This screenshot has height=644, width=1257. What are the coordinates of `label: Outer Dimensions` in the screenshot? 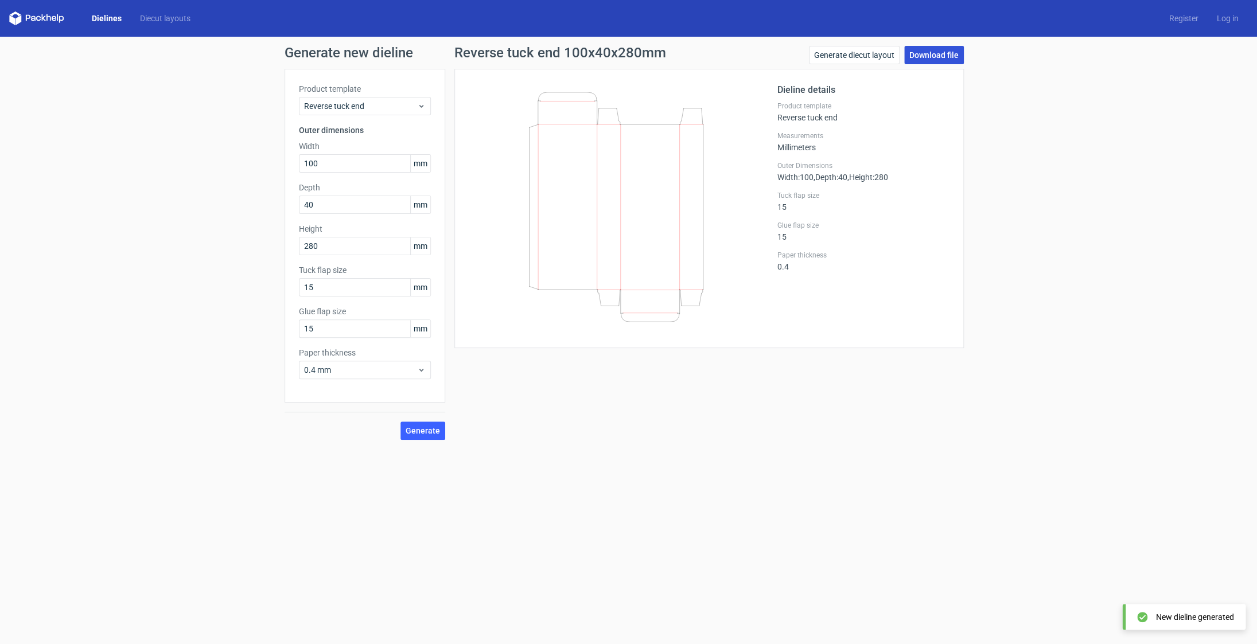 It's located at (863, 166).